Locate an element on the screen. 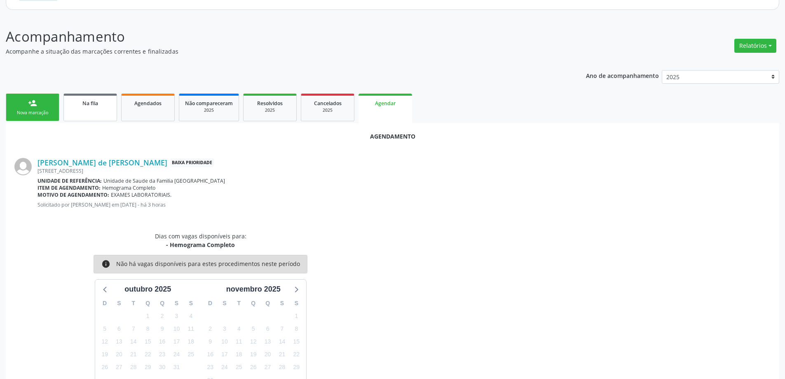 This screenshot has width=785, height=379. span: Agendados is located at coordinates (148, 103).